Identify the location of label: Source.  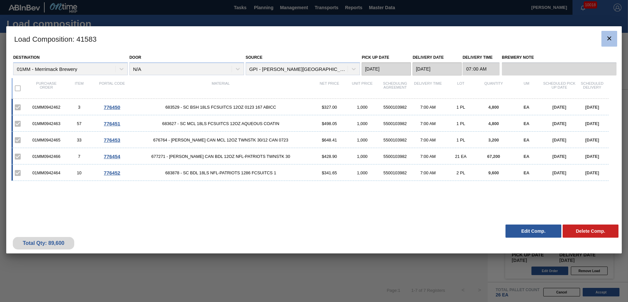
(254, 57).